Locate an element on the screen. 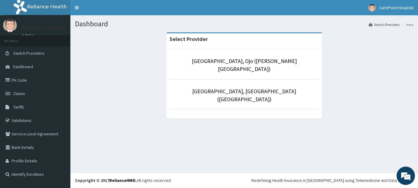 Image resolution: width=418 pixels, height=188 pixels. li: Here is located at coordinates (407, 24).